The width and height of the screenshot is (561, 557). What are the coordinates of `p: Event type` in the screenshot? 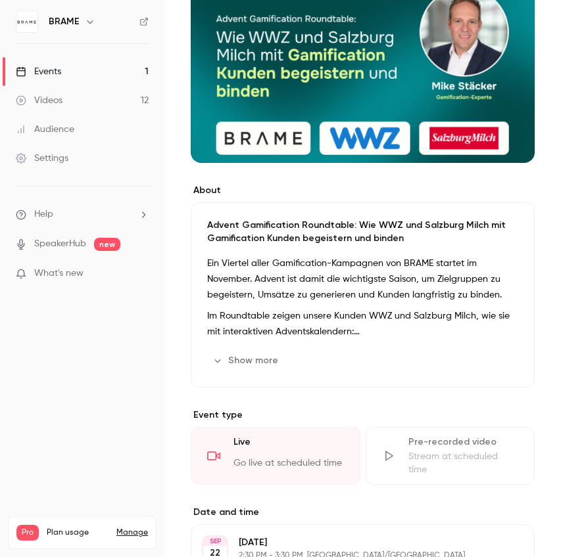 It's located at (362, 415).